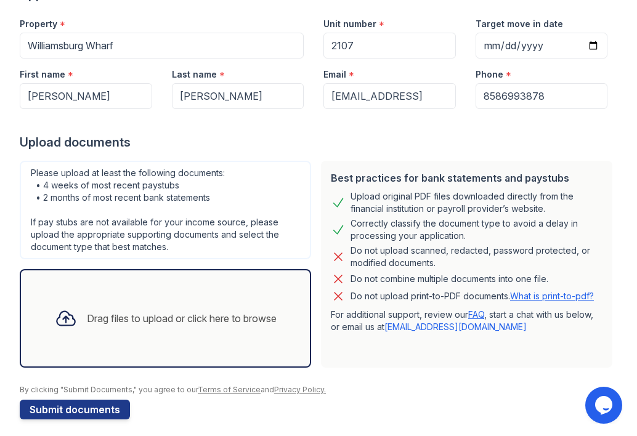 This screenshot has width=637, height=436. What do you see at coordinates (552, 296) in the screenshot?
I see `a: What is print-to-pdf?` at bounding box center [552, 296].